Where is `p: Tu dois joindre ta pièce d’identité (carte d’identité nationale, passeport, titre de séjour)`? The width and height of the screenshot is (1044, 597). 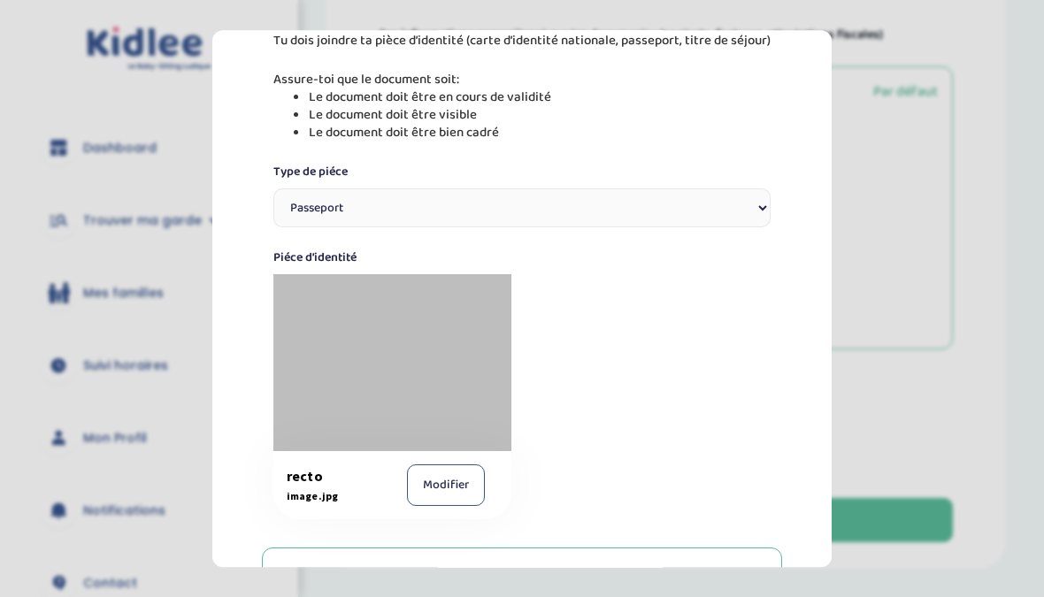
p: Tu dois joindre ta pièce d’identité (carte d’identité nationale, passeport, titre de séjour) is located at coordinates (522, 41).